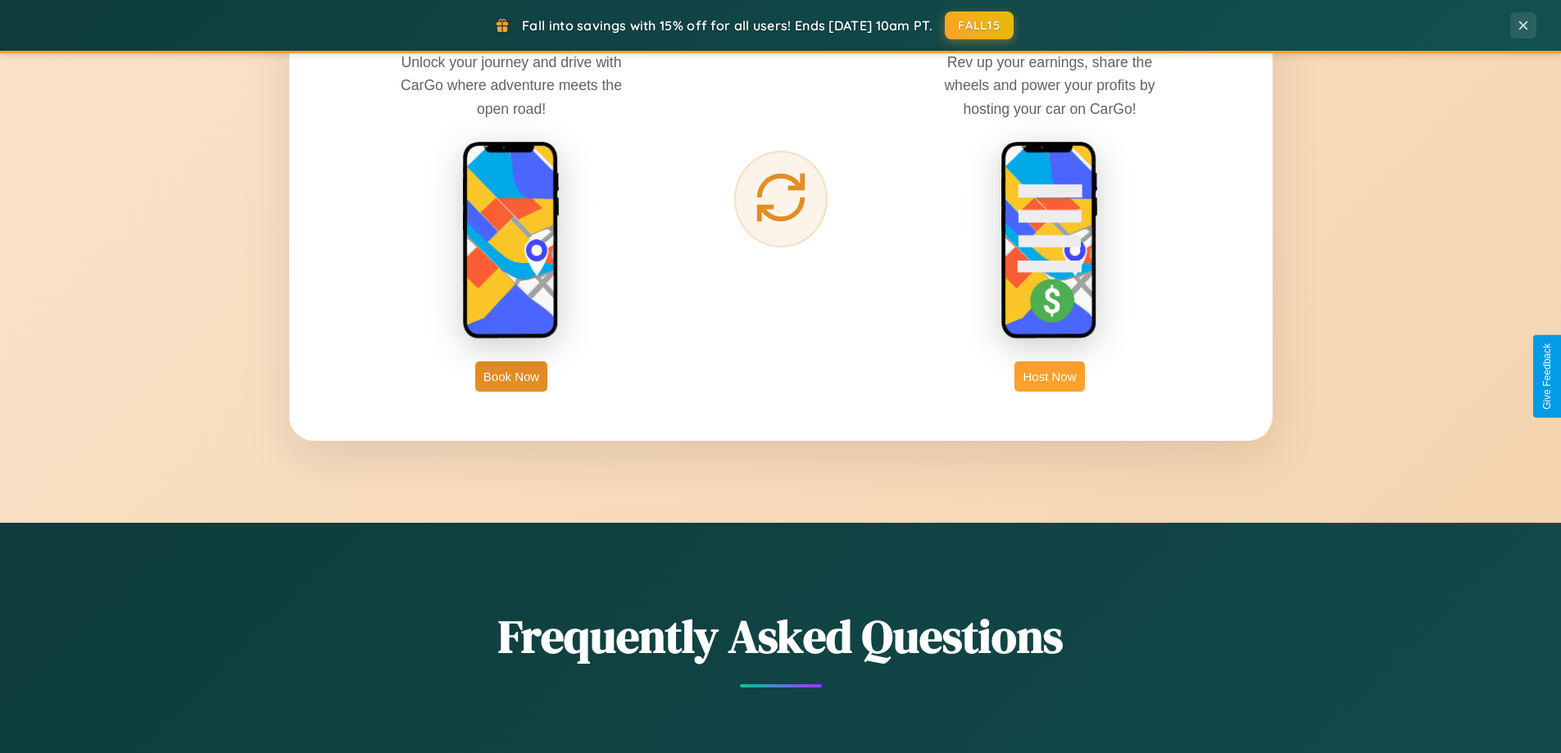 The image size is (1561, 753). What do you see at coordinates (1049, 376) in the screenshot?
I see `button: Host Now` at bounding box center [1049, 376].